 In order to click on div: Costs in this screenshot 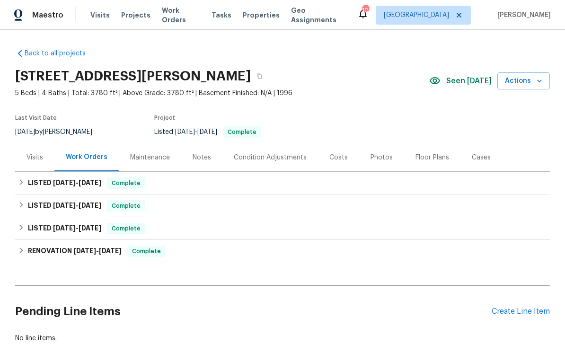, I will do `click(338, 158)`.